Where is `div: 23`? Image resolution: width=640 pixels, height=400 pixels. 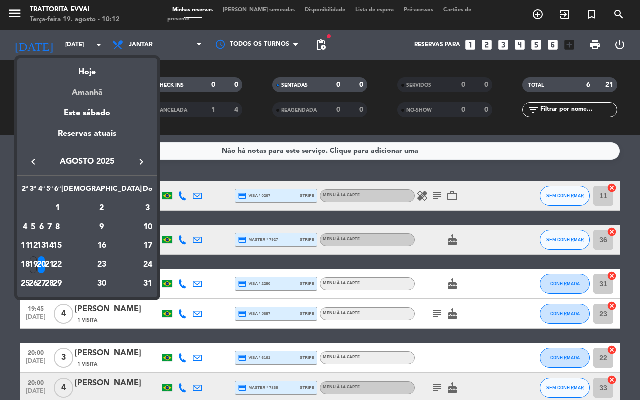
div: 23 is located at coordinates (101, 265).